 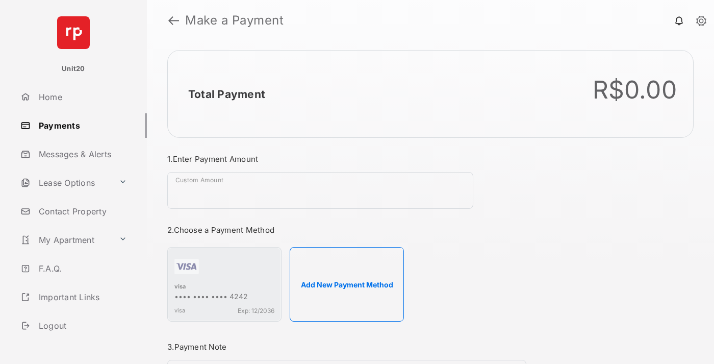 I want to click on a: My Apartment, so click(x=65, y=240).